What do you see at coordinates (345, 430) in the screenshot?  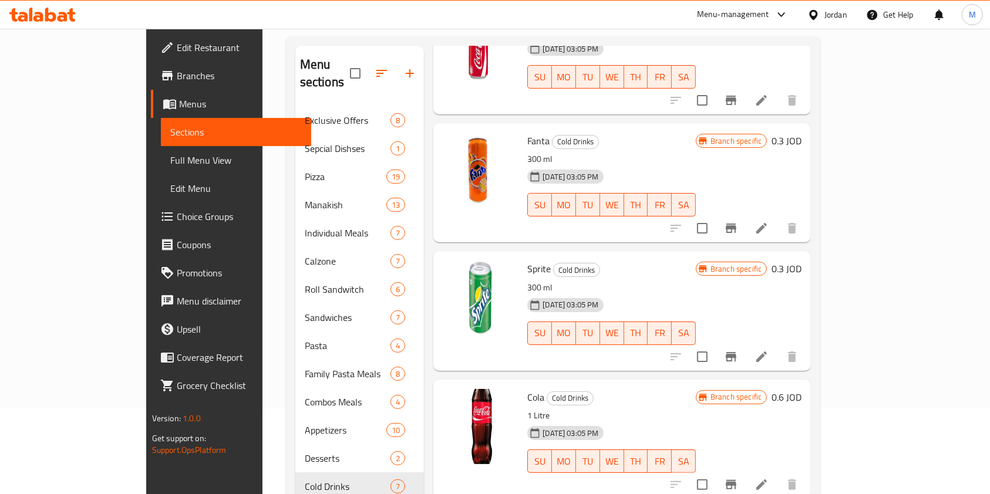 I see `span: Appetizers` at bounding box center [345, 430].